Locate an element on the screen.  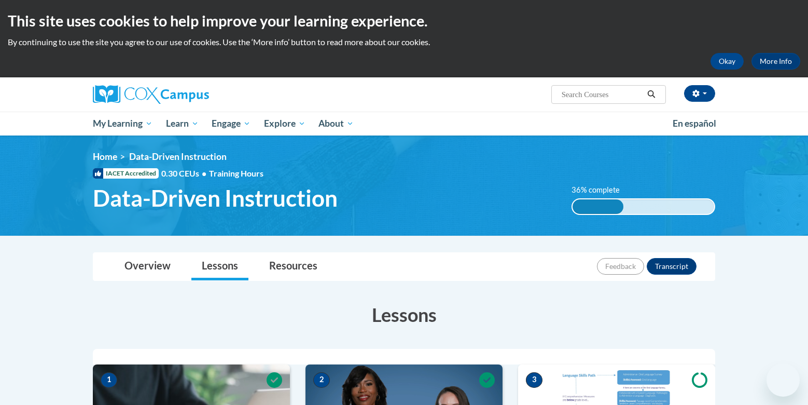
span: Engage is located at coordinates (231, 123).